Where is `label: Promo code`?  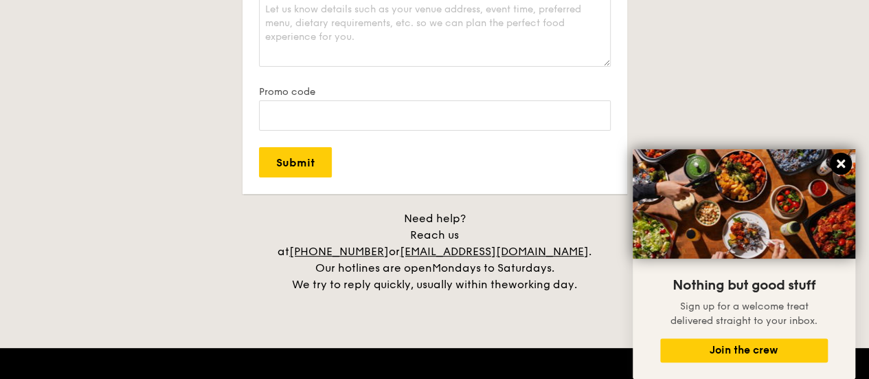
label: Promo code is located at coordinates (435, 91).